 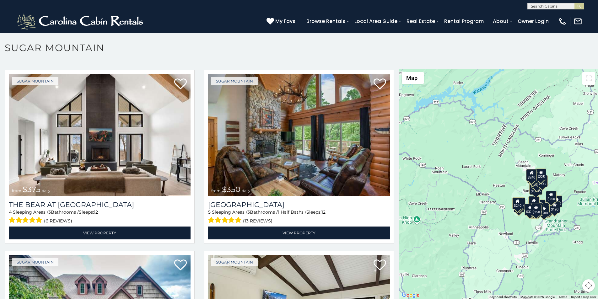 What do you see at coordinates (537, 297) in the screenshot?
I see `span: Map data ©2025 Google` at bounding box center [537, 297].